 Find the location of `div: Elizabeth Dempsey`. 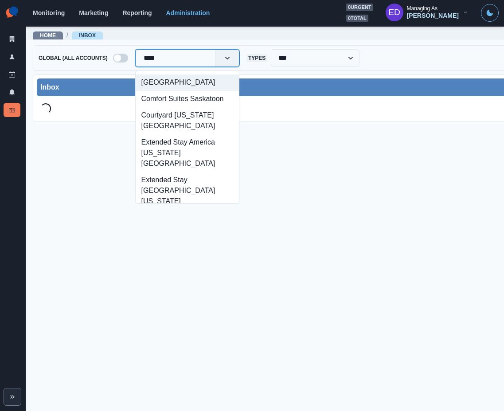

div: Elizabeth Dempsey is located at coordinates (394, 12).